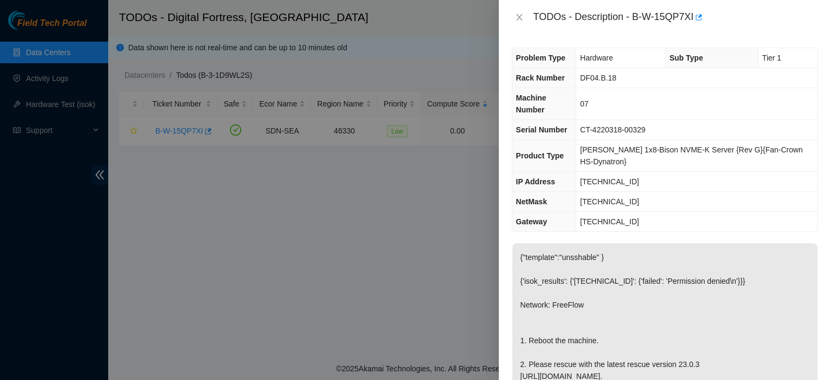 This screenshot has height=380, width=831. What do you see at coordinates (532, 222) in the screenshot?
I see `span: Gateway` at bounding box center [532, 222].